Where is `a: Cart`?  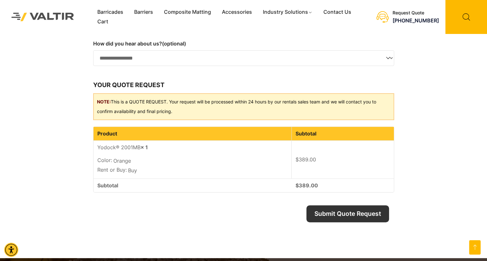
a: Cart is located at coordinates (103, 22).